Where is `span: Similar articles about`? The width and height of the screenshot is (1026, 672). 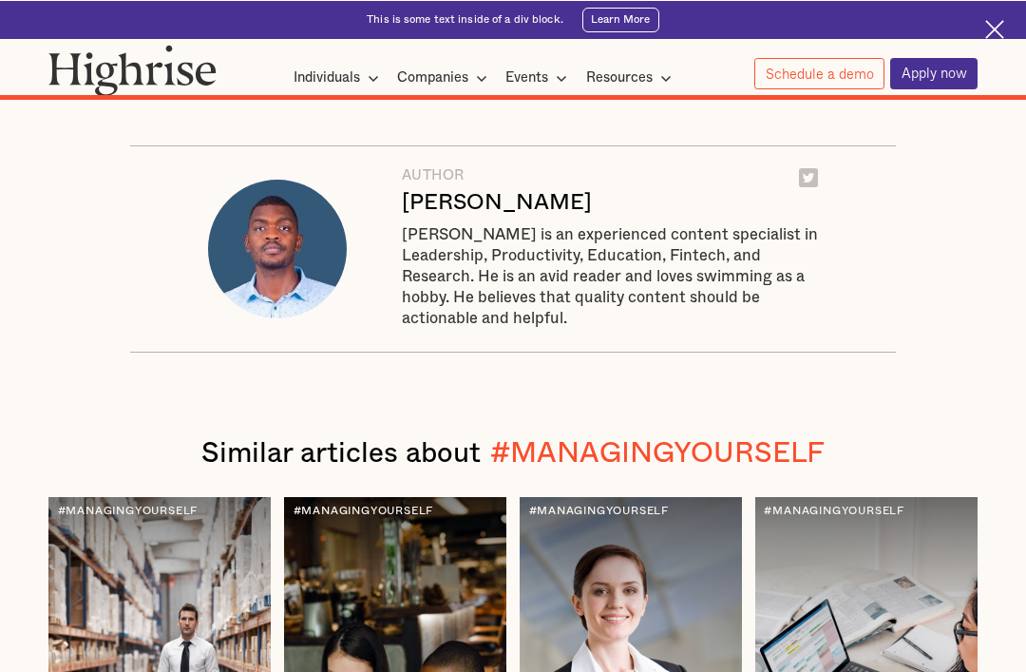
span: Similar articles about is located at coordinates (341, 452).